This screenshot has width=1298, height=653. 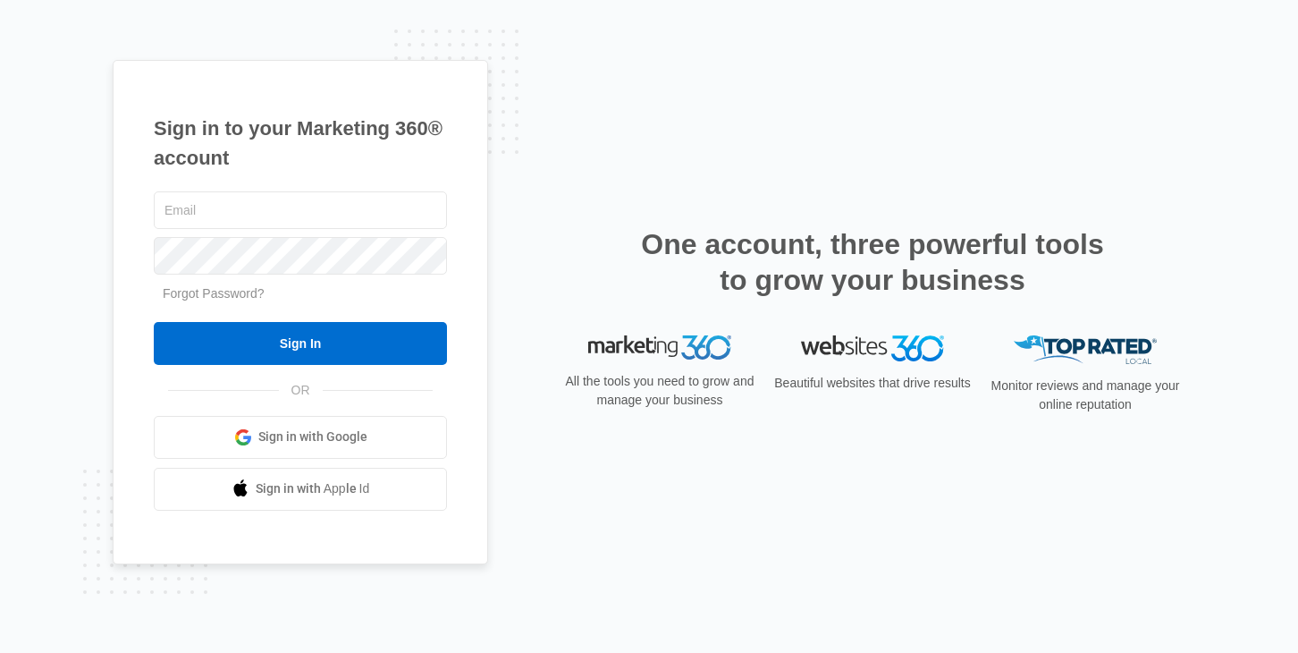 I want to click on input: Sign In, so click(x=300, y=343).